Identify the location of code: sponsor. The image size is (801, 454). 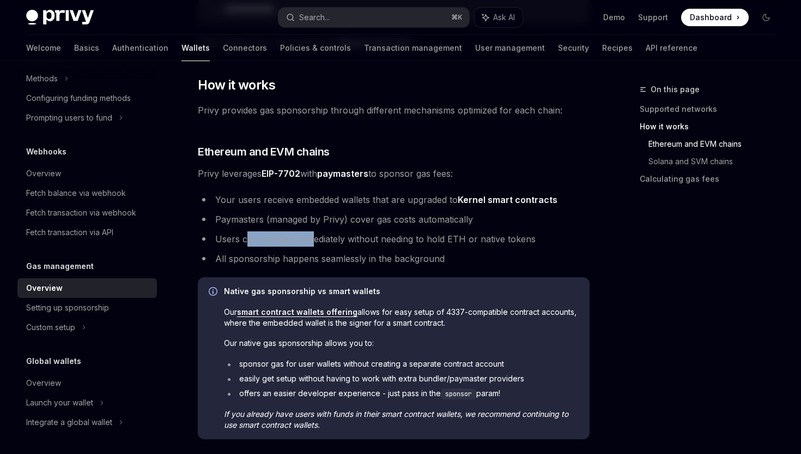
(459, 394).